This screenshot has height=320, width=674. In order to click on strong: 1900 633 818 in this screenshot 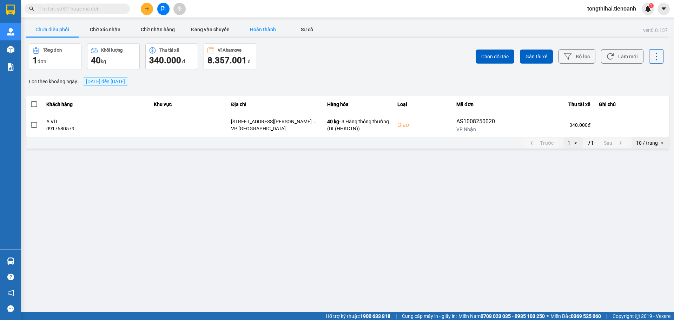, I will do `click(375, 316)`.